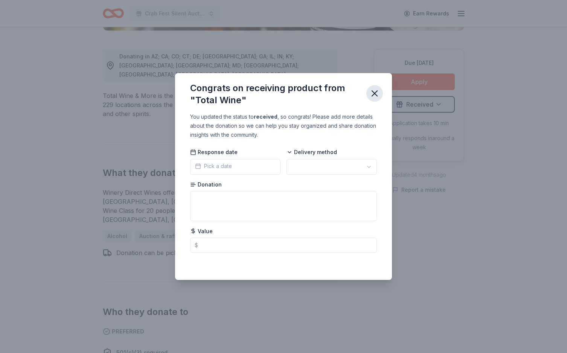 This screenshot has height=353, width=567. Describe the element at coordinates (206, 184) in the screenshot. I see `span: Donation` at that location.